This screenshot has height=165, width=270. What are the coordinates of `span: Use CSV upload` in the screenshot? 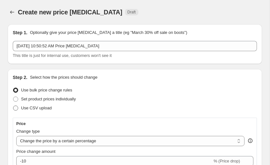 It's located at (36, 108).